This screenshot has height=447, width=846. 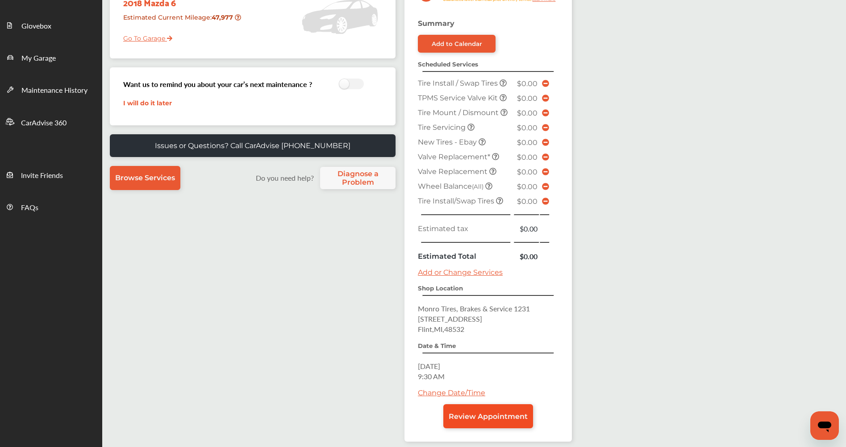 I want to click on span: Glovebox, so click(x=36, y=26).